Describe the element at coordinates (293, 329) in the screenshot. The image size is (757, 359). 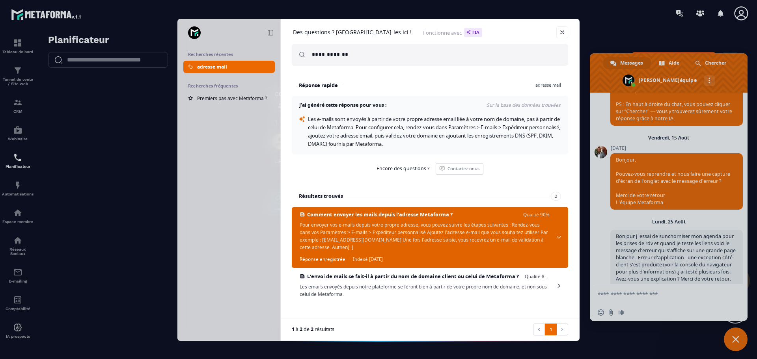
I see `span: 1` at that location.